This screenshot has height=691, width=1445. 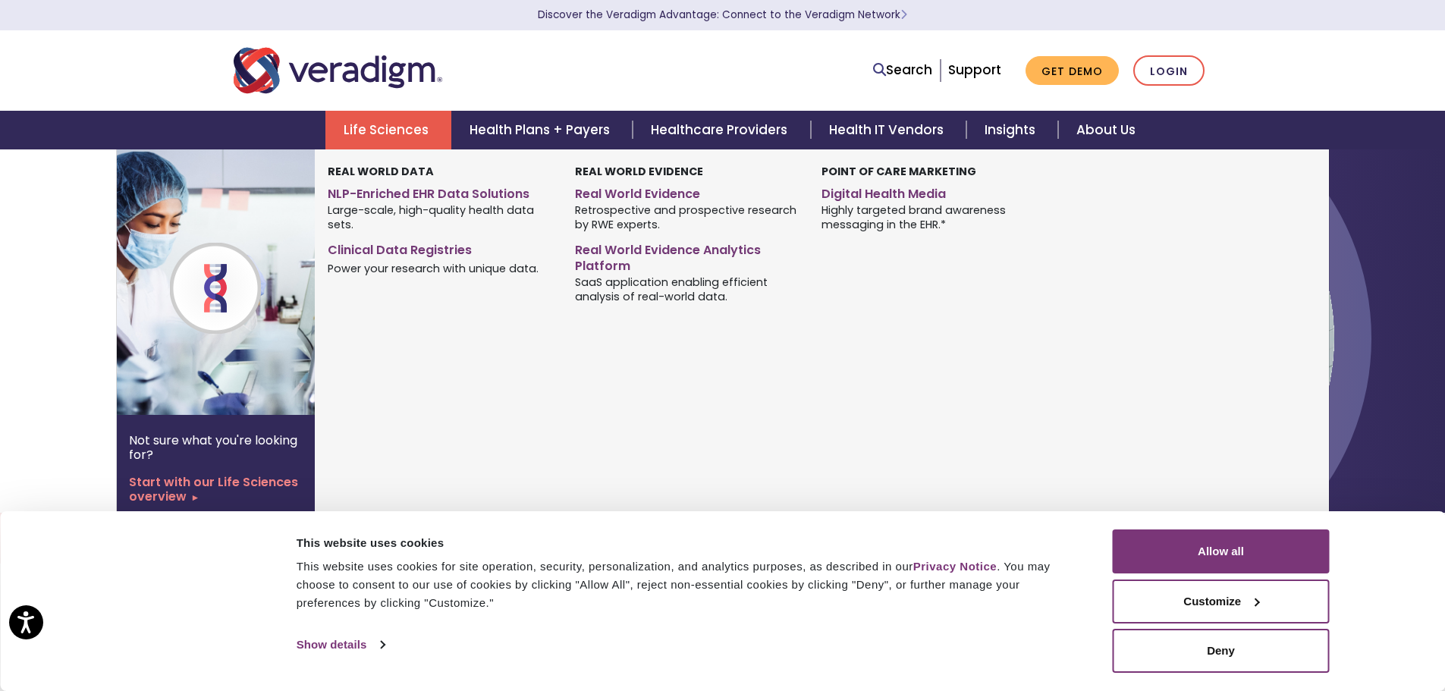 What do you see at coordinates (933, 217) in the screenshot?
I see `span: Highly targeted brand awareness messaging in the EHR.*` at bounding box center [933, 217].